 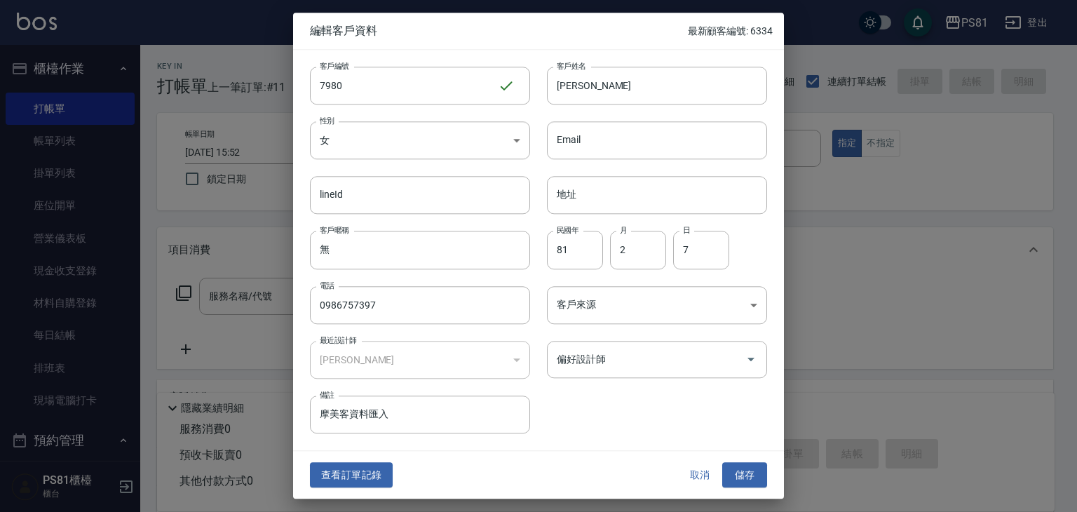 I want to click on label: 客戶姓名, so click(x=571, y=65).